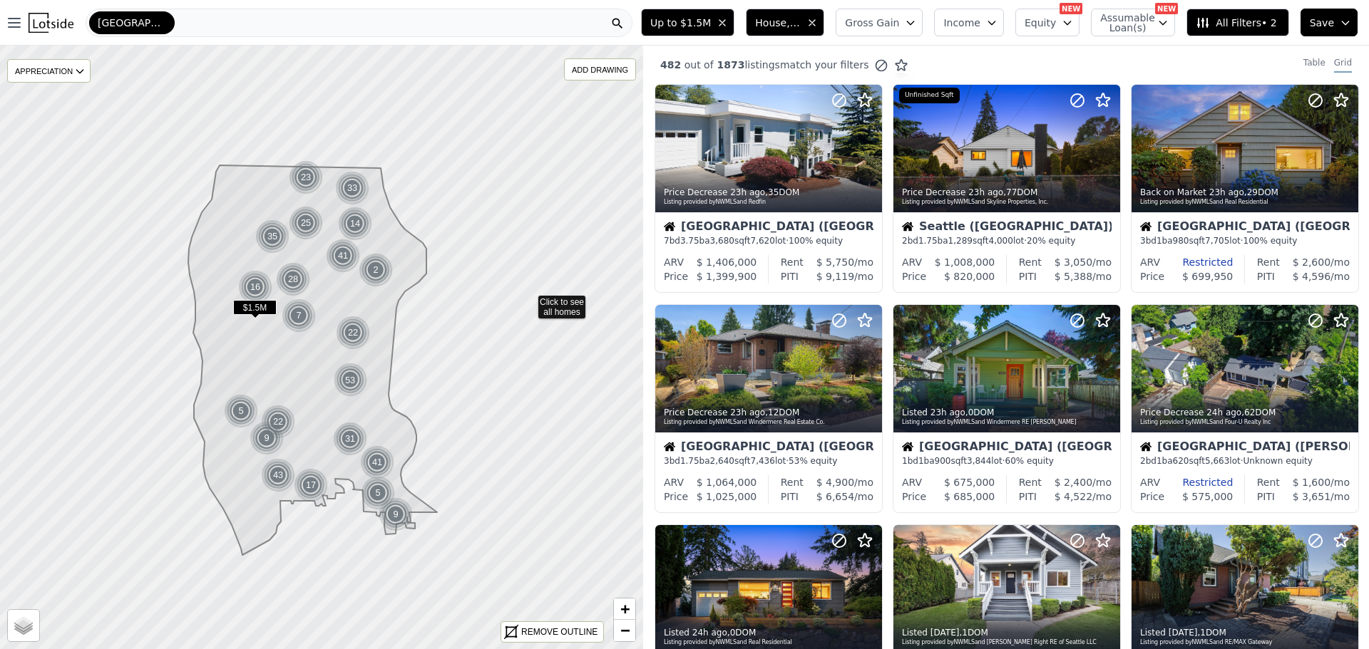  I want to click on span: 5,663, so click(1217, 461).